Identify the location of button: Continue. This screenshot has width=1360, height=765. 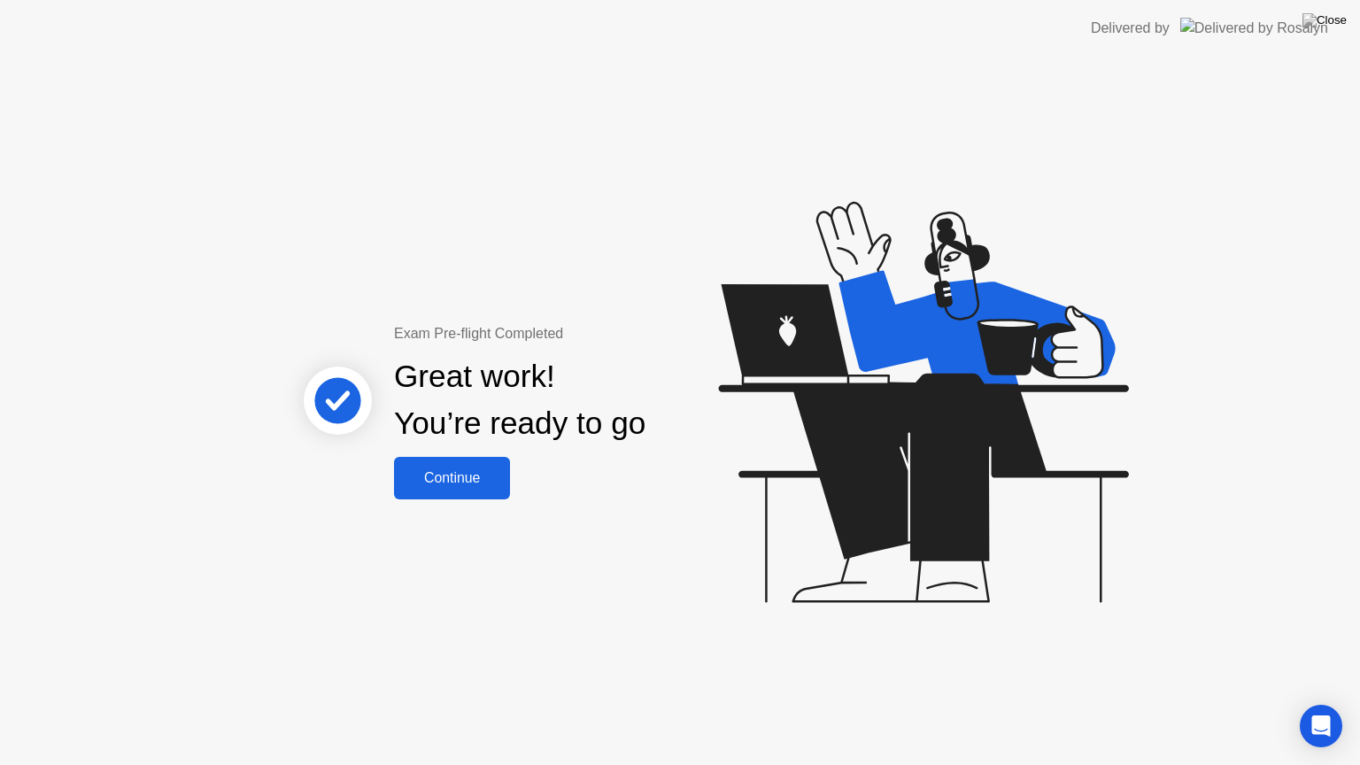
(452, 478).